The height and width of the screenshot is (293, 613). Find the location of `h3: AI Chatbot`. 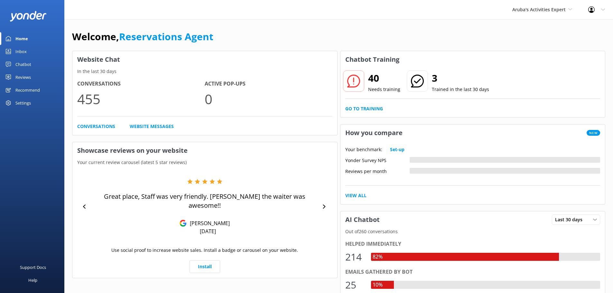

h3: AI Chatbot is located at coordinates (362, 220).